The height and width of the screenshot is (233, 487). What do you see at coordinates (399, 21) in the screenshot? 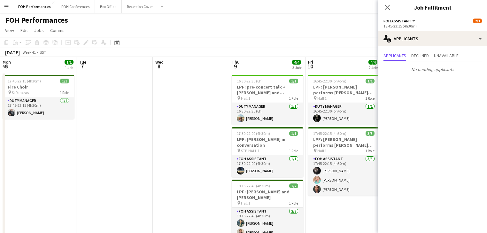
I see `button: FOH Assistant` at bounding box center [399, 21].